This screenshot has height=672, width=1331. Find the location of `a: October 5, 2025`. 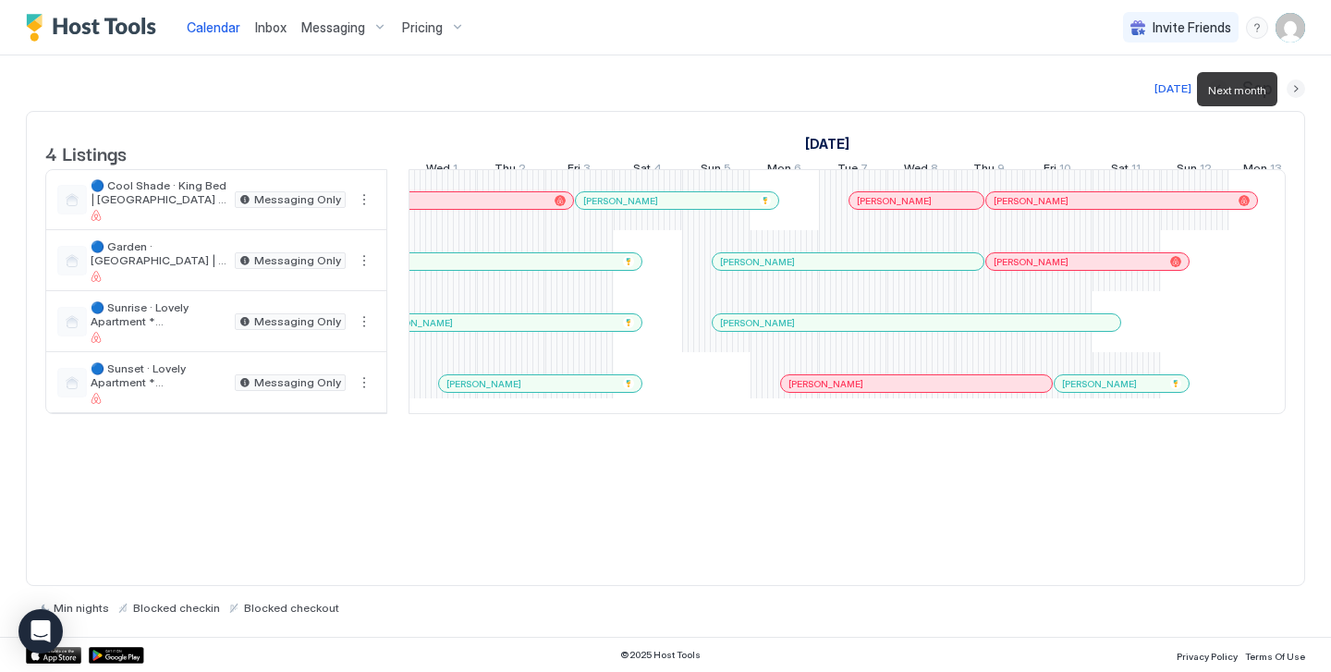

a: October 5, 2025 is located at coordinates (716, 170).